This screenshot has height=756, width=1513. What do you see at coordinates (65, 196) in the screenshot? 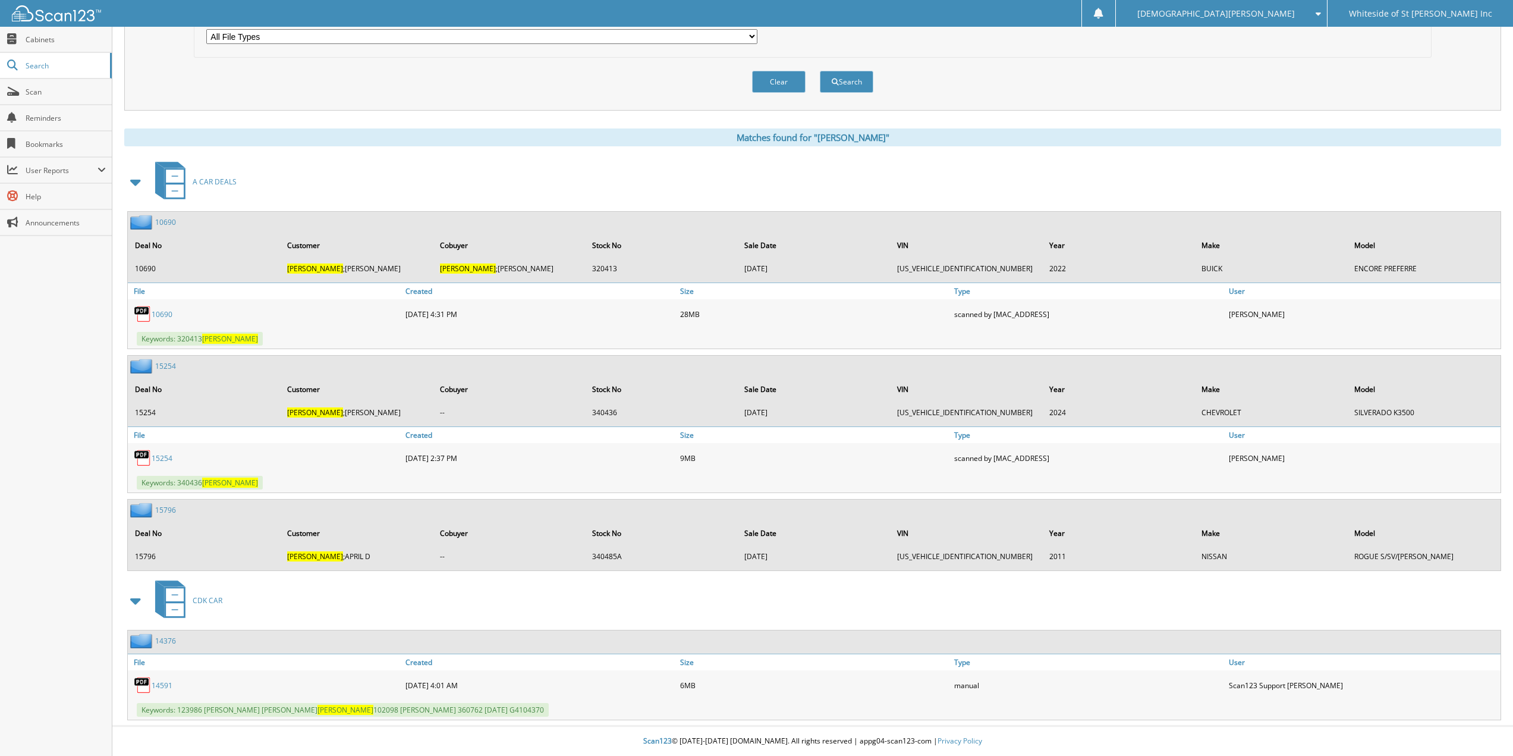
I see `span: Help` at bounding box center [65, 196].